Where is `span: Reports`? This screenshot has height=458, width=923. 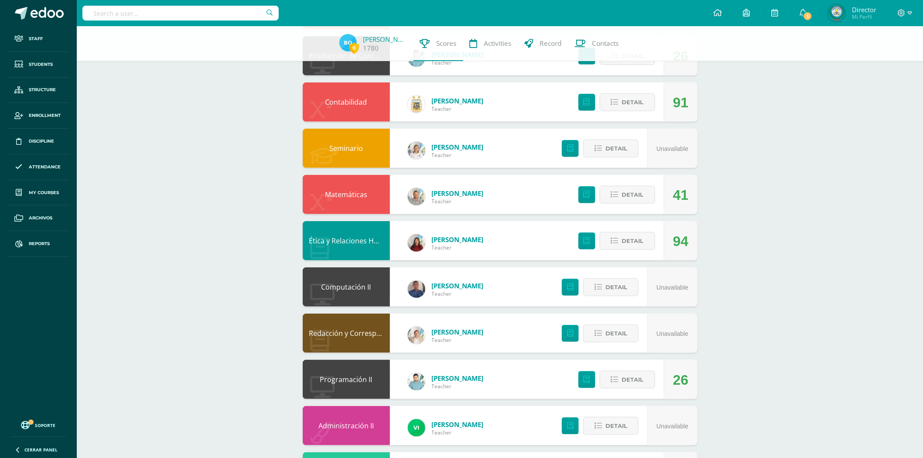
span: Reports is located at coordinates (39, 244).